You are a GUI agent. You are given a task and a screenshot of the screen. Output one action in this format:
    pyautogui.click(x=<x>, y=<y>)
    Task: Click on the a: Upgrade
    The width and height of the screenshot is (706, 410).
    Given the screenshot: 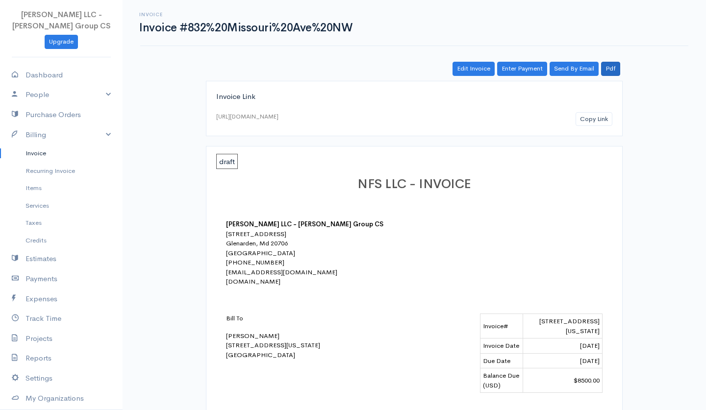 What is the action you would take?
    pyautogui.click(x=61, y=42)
    